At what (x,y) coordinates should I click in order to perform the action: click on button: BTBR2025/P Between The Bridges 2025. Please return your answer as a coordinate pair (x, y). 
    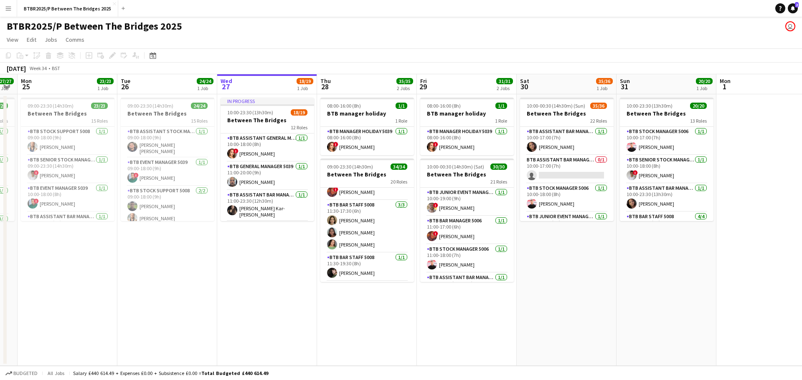
    Looking at the image, I should click on (68, 8).